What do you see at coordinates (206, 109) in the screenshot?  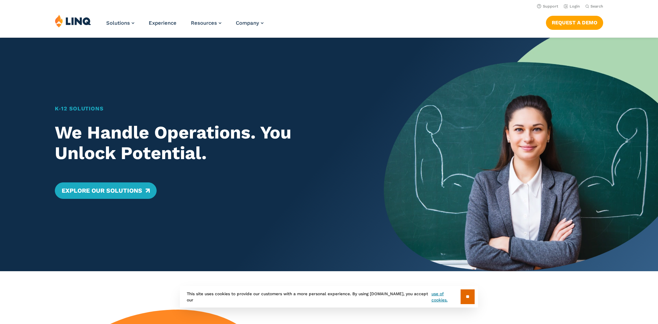 I see `h1: K‑12 Solutions` at bounding box center [206, 109].